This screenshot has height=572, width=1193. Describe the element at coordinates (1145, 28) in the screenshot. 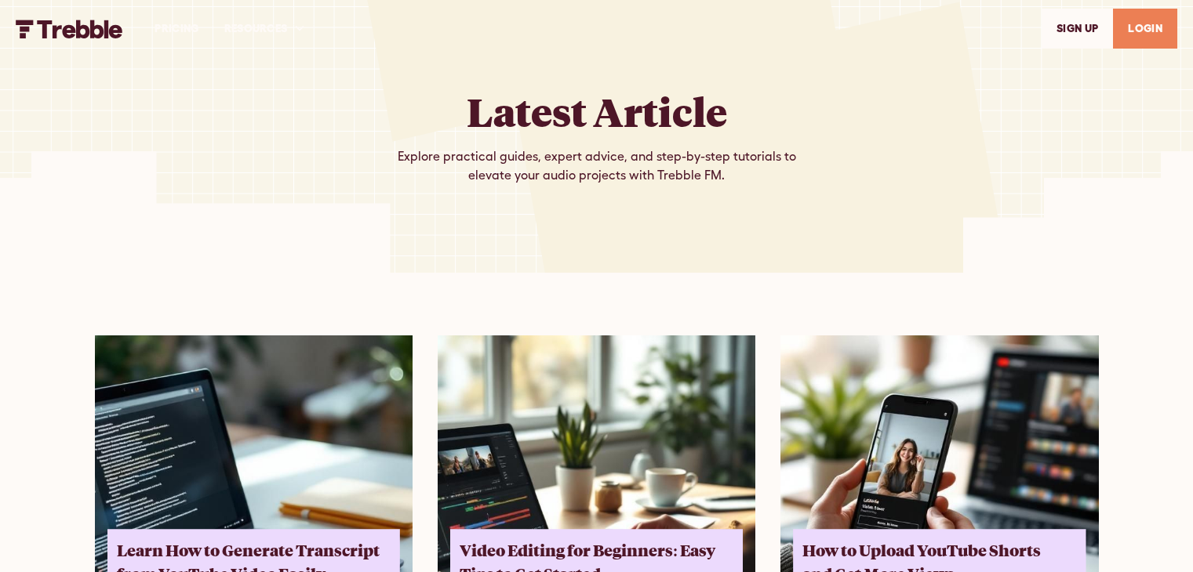

I see `a: LOGIN` at that location.